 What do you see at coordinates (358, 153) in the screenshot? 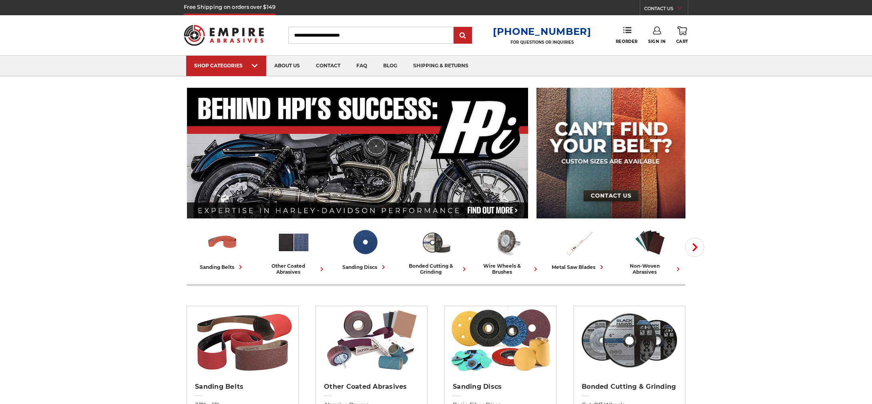
I see `a: Banner for an interview featuring Horsepower Inc who makes Harley performance upgrades featured o...` at bounding box center [358, 153].